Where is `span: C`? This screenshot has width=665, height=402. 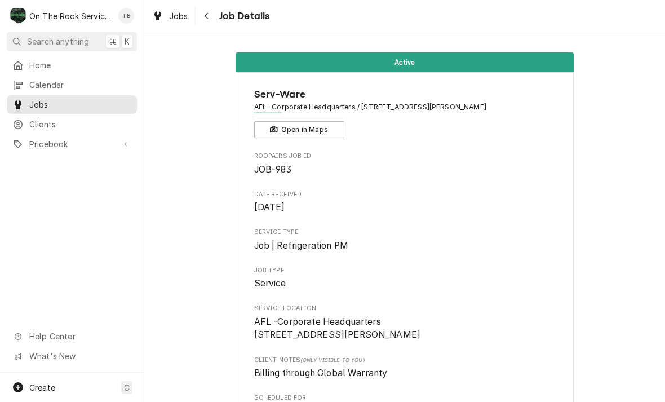 span: C is located at coordinates (127, 387).